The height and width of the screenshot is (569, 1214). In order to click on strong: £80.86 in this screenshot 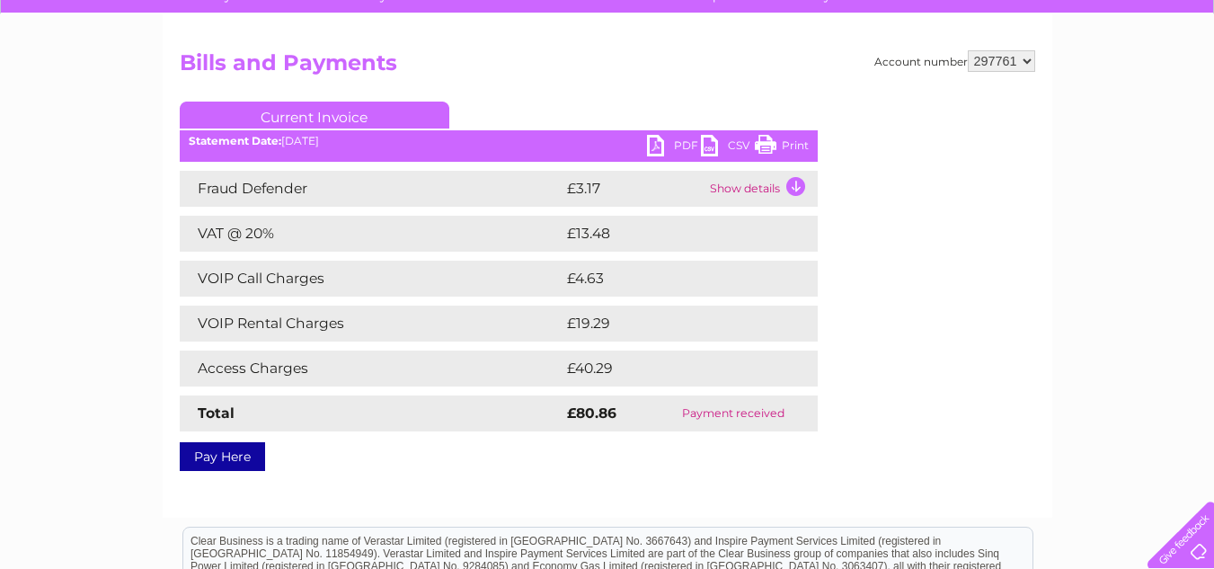, I will do `click(591, 413)`.